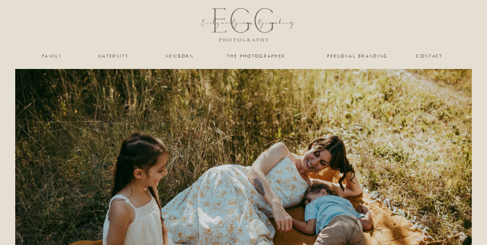 This screenshot has height=245, width=487. I want to click on nav: personal branding, so click(357, 56).